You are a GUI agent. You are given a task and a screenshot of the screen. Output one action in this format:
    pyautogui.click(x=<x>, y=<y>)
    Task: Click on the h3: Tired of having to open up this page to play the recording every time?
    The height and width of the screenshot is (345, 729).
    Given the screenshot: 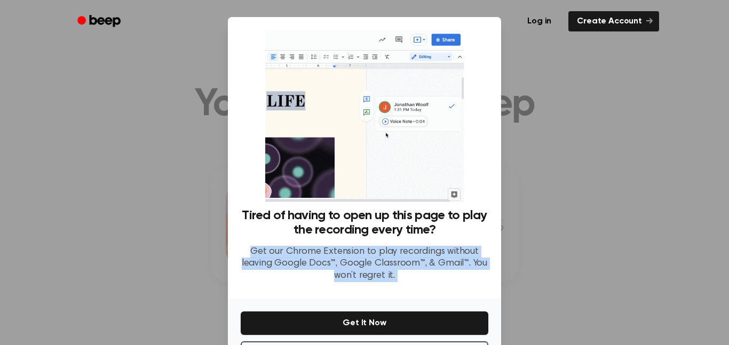 What is the action you would take?
    pyautogui.click(x=364, y=223)
    